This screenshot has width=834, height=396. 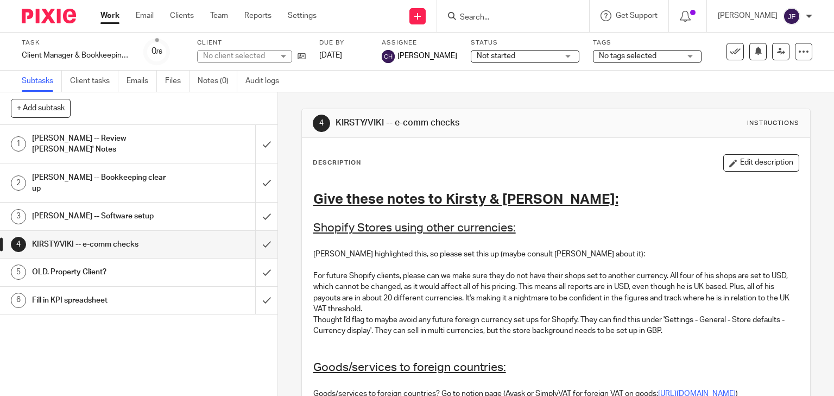 I want to click on a: Reports, so click(x=258, y=16).